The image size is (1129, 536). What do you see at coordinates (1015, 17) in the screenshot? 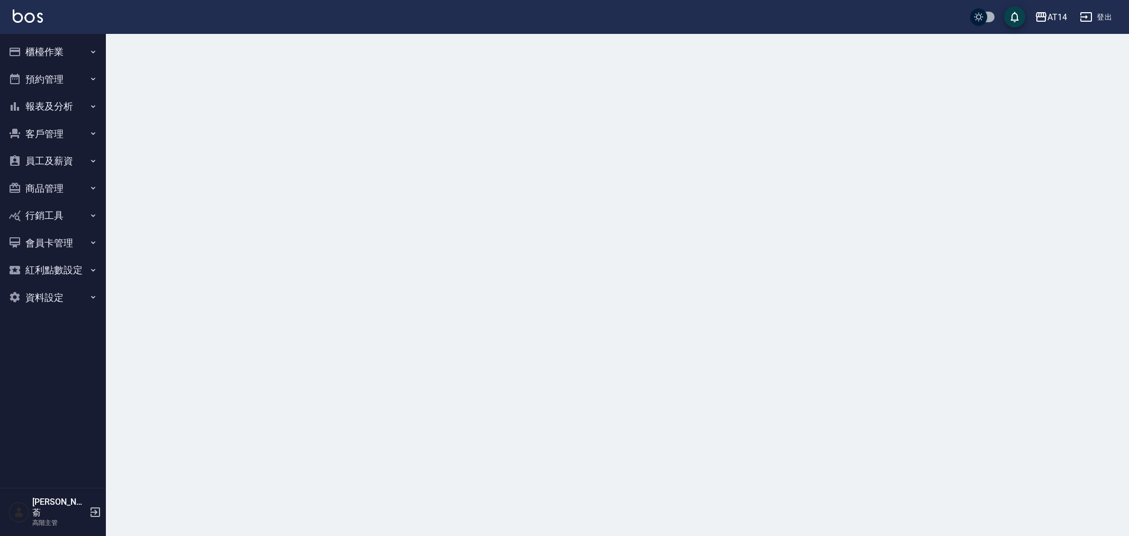
I see `button: save` at bounding box center [1015, 17].